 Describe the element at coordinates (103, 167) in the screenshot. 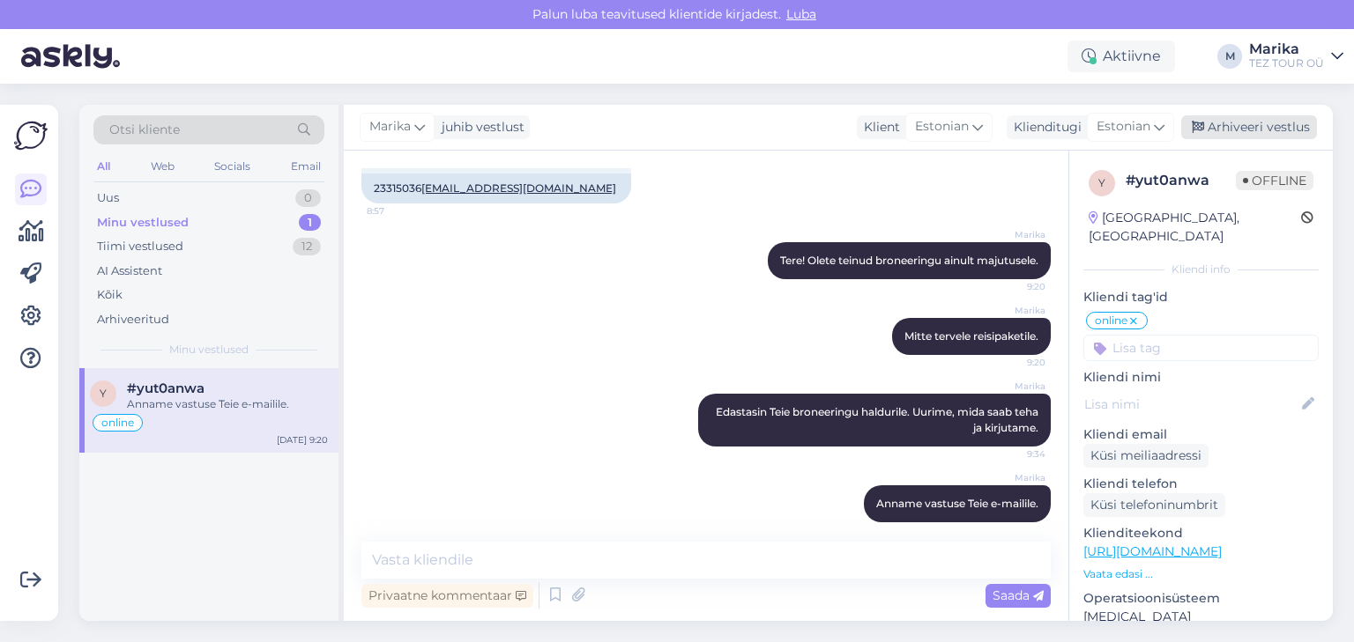

I see `div: All` at that location.